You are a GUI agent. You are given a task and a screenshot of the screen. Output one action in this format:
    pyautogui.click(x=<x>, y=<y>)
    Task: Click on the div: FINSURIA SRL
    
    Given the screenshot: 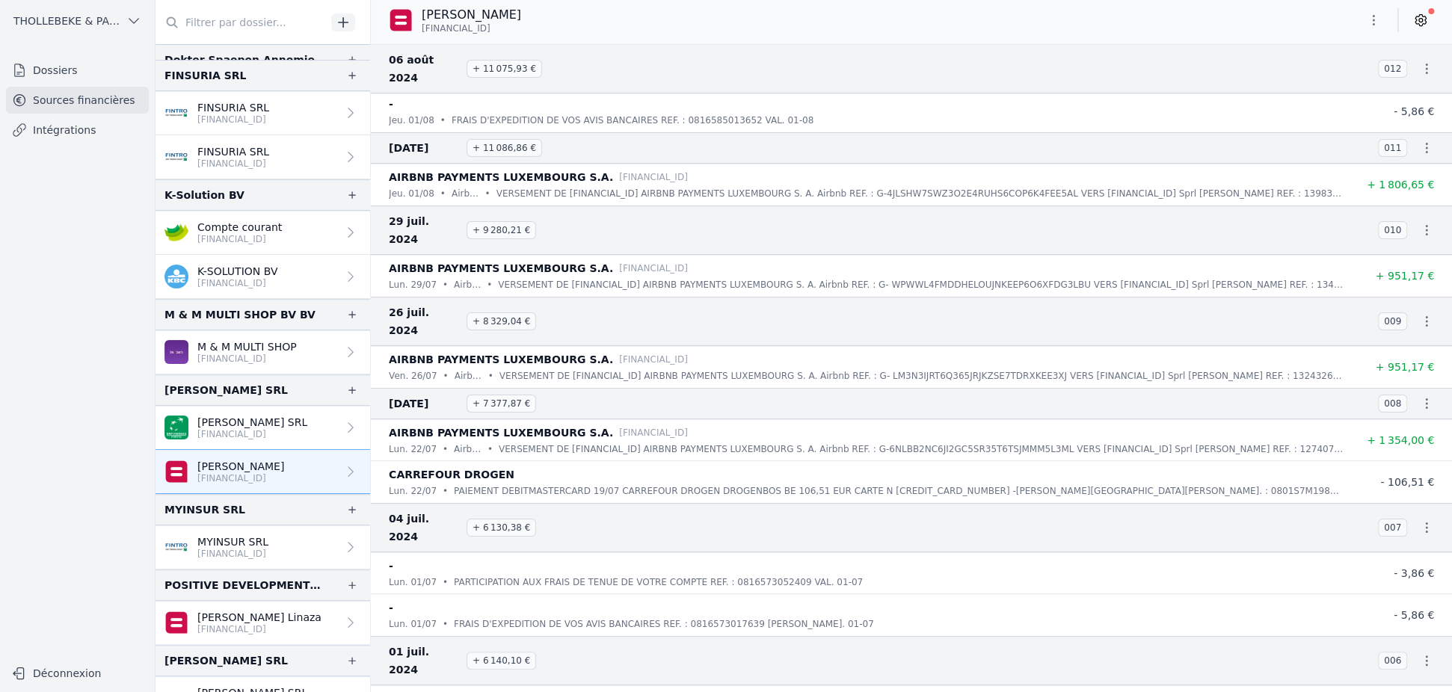 What is the action you would take?
    pyautogui.click(x=205, y=76)
    